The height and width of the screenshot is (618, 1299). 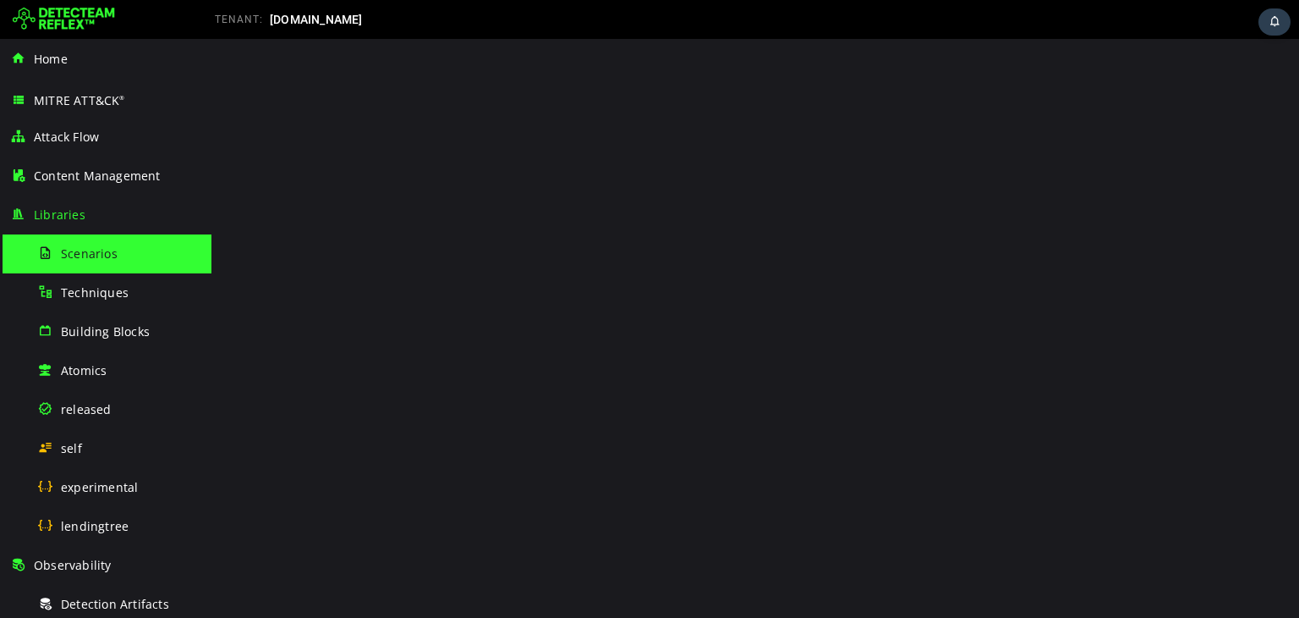 What do you see at coordinates (63, 19) in the screenshot?
I see `img: Detecteam logo` at bounding box center [63, 19].